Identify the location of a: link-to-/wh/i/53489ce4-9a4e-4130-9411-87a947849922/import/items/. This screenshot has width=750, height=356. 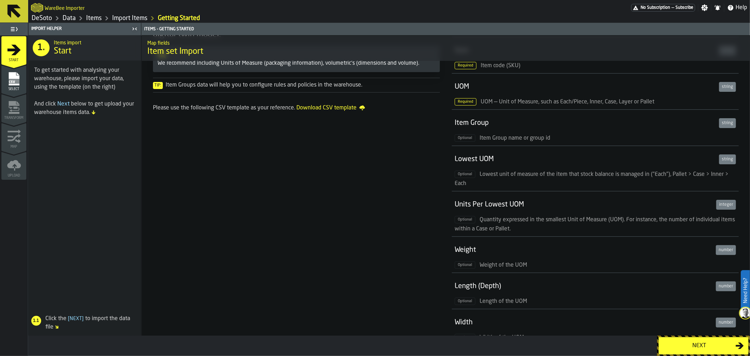
(130, 18).